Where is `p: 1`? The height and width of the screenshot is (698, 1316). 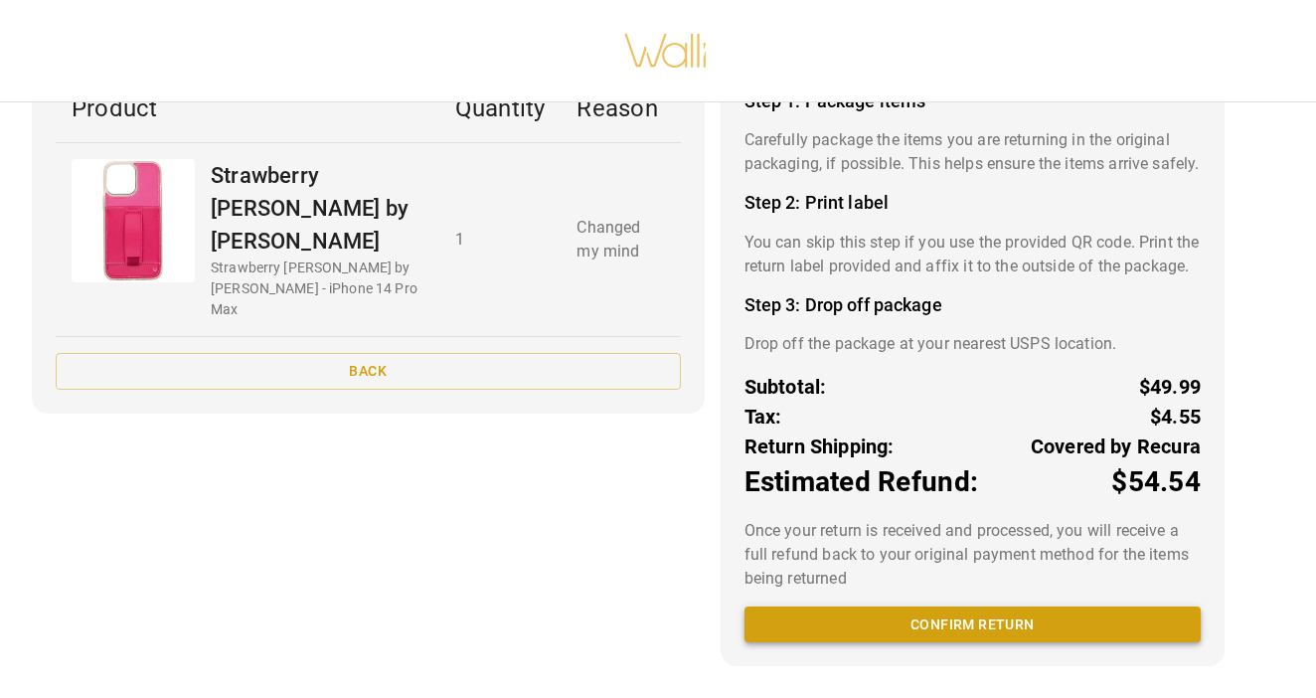
p: 1 is located at coordinates (500, 240).